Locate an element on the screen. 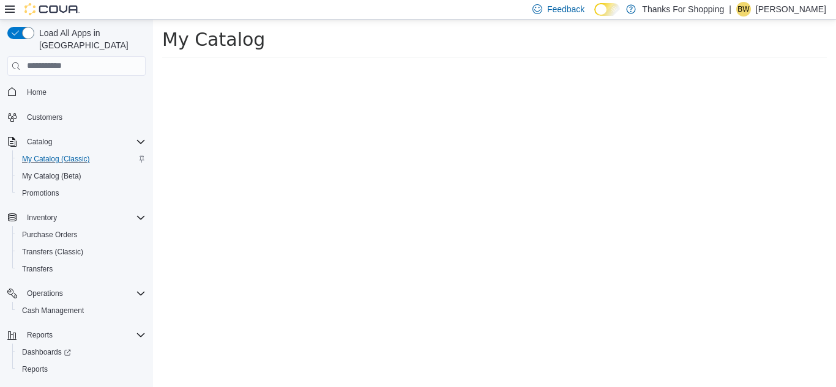  button: Transfers (Classic) is located at coordinates (81, 252).